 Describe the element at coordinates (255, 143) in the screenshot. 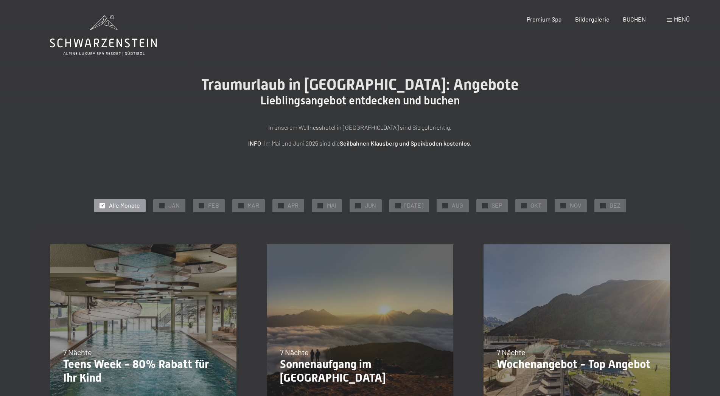

I see `strong: INFO` at that location.